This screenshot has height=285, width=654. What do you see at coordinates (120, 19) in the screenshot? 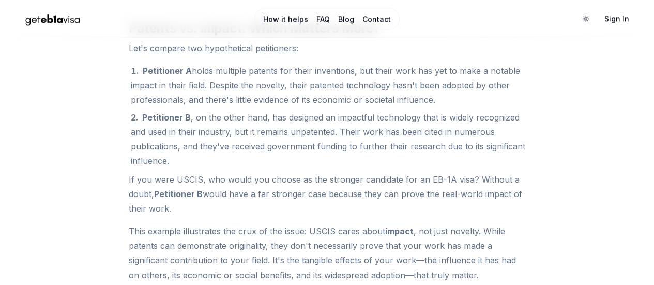
I see `a: Home Page` at bounding box center [120, 19].